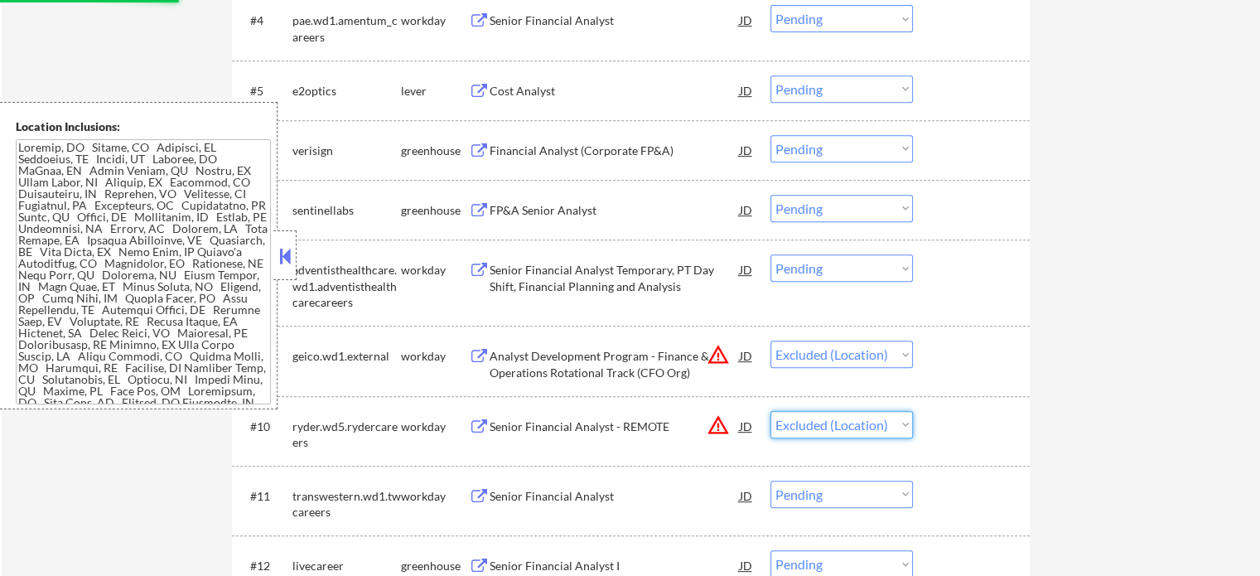 The image size is (1260, 576). Describe the element at coordinates (264, 566) in the screenshot. I see `div: #12` at that location.